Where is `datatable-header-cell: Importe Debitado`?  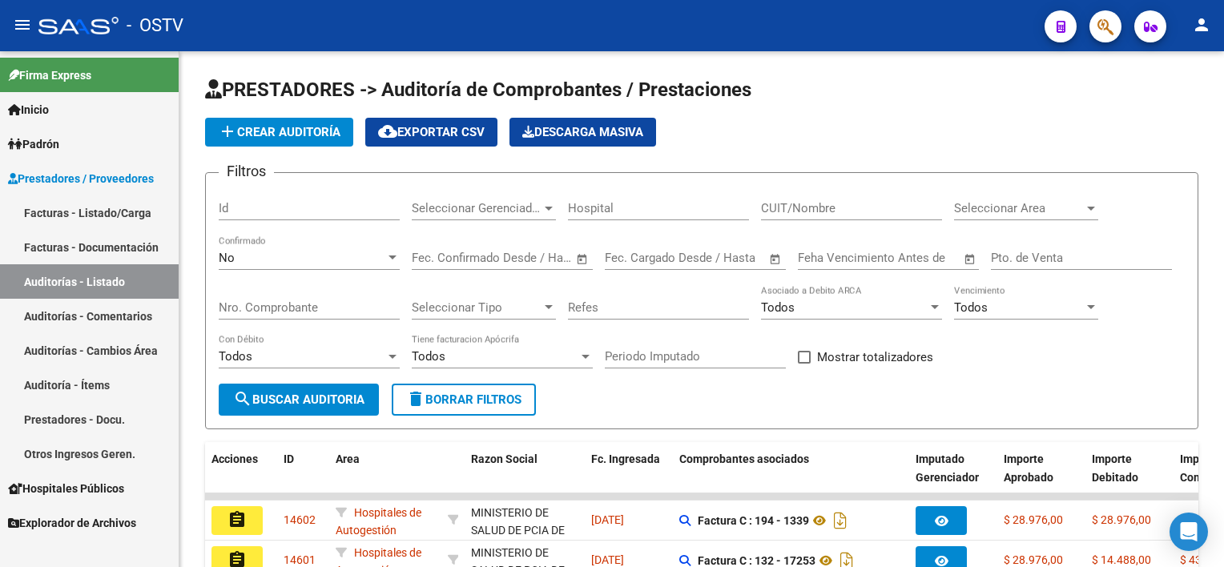 datatable-header-cell: Importe Debitado is located at coordinates (1130, 477).